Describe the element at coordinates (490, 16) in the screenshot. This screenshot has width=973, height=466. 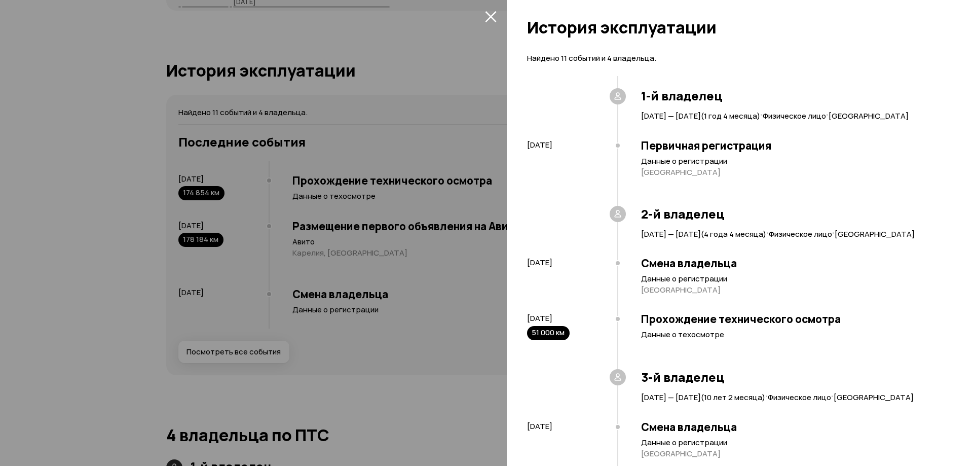
I see `button: закрыть` at that location.